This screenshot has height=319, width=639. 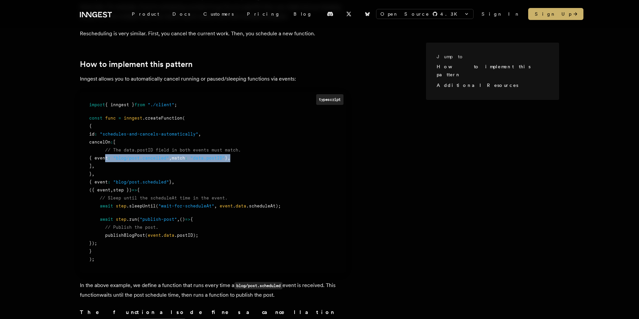 What do you see at coordinates (141, 182) in the screenshot?
I see `span: "blog/post.scheduled"` at bounding box center [141, 182].